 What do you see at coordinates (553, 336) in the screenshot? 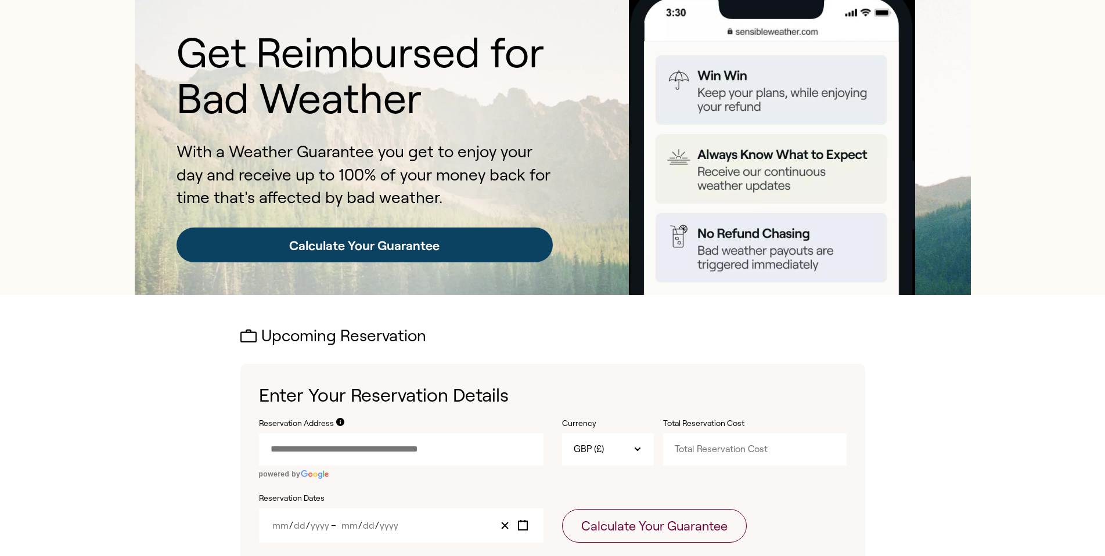
I see `h2: Upcoming Reservation` at bounding box center [553, 336].